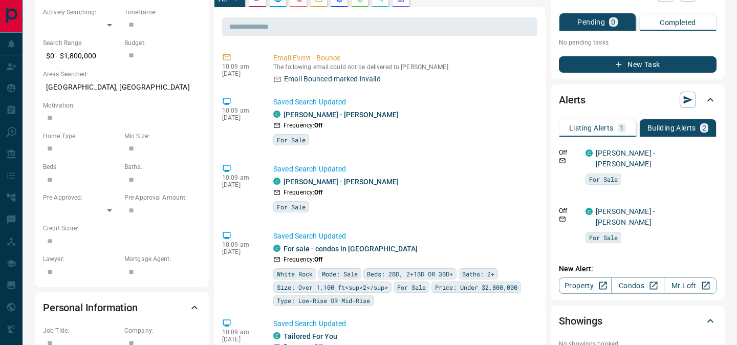 The height and width of the screenshot is (345, 737). I want to click on a: Mr.Loft, so click(690, 286).